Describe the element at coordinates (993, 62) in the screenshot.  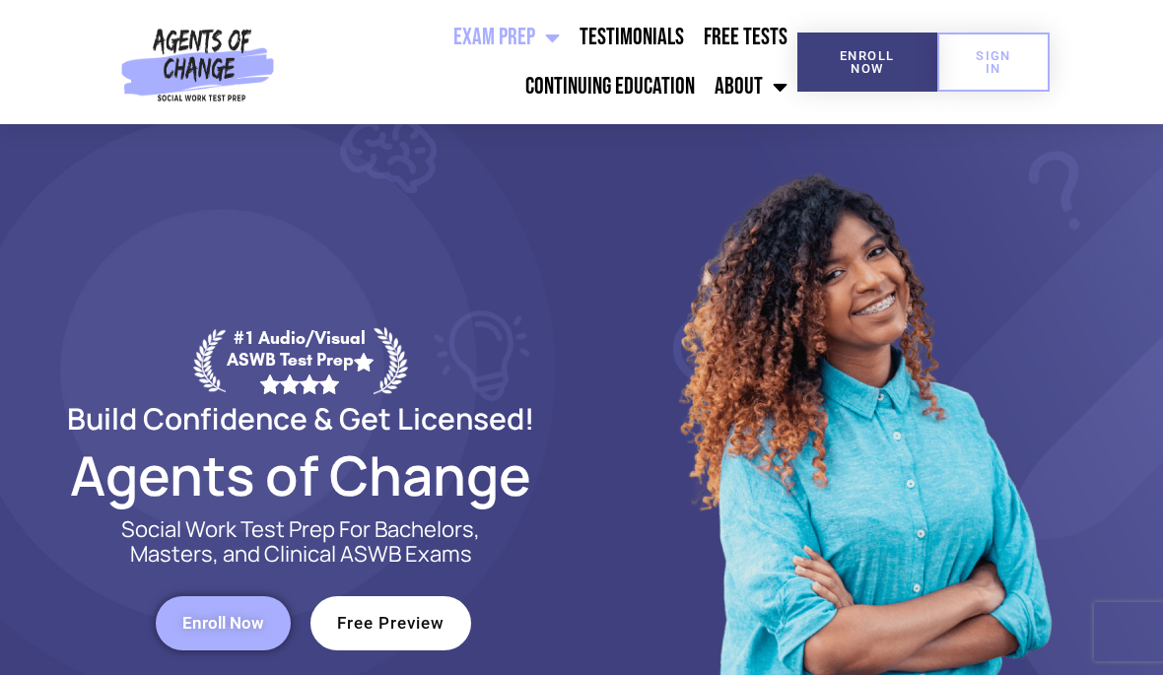
I see `a: SIGN IN` at that location.